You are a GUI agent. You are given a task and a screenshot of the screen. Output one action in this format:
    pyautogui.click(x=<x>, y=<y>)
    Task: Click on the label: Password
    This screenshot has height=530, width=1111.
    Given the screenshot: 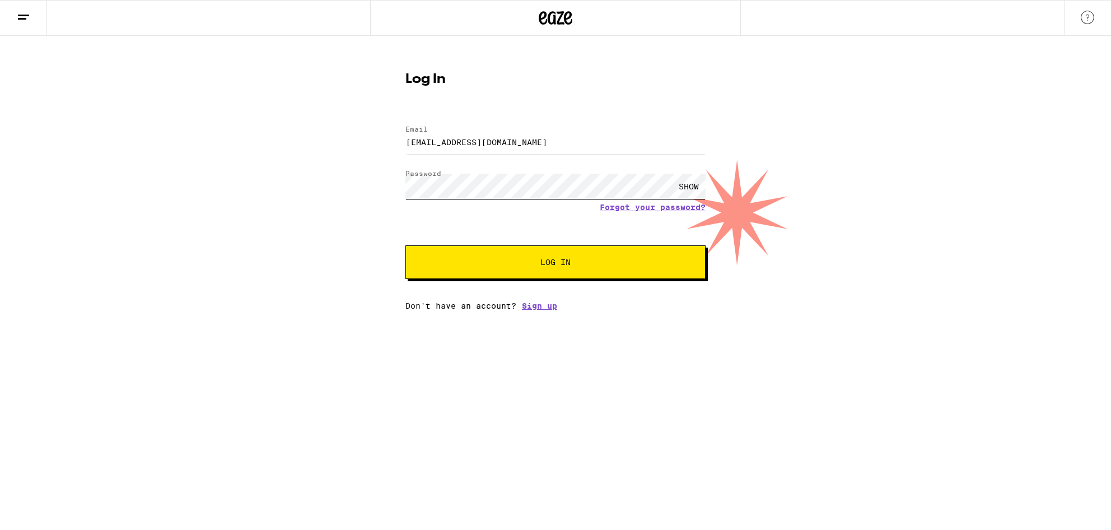 What is the action you would take?
    pyautogui.click(x=423, y=173)
    